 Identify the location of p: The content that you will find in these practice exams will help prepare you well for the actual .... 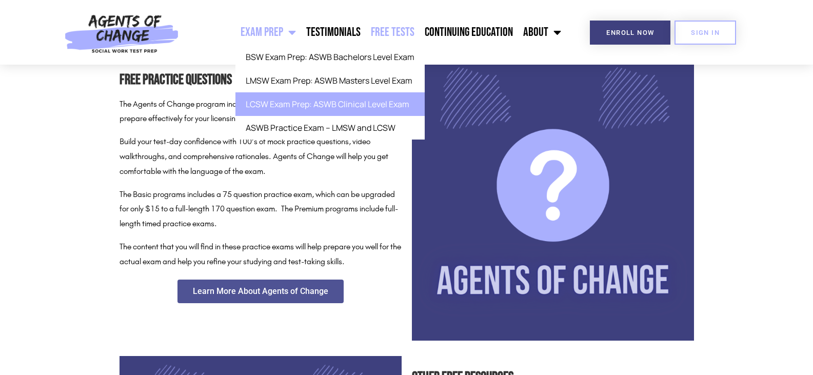
(261, 254).